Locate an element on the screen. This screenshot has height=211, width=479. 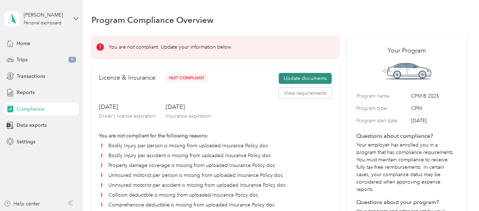
span: Data exports is located at coordinates (31, 125).